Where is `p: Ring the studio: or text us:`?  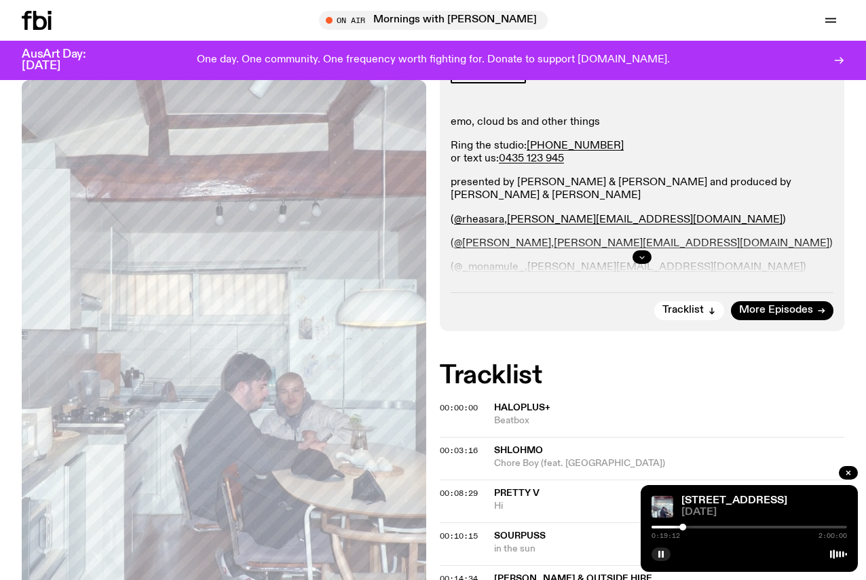 p: Ring the studio: or text us: is located at coordinates (642, 153).